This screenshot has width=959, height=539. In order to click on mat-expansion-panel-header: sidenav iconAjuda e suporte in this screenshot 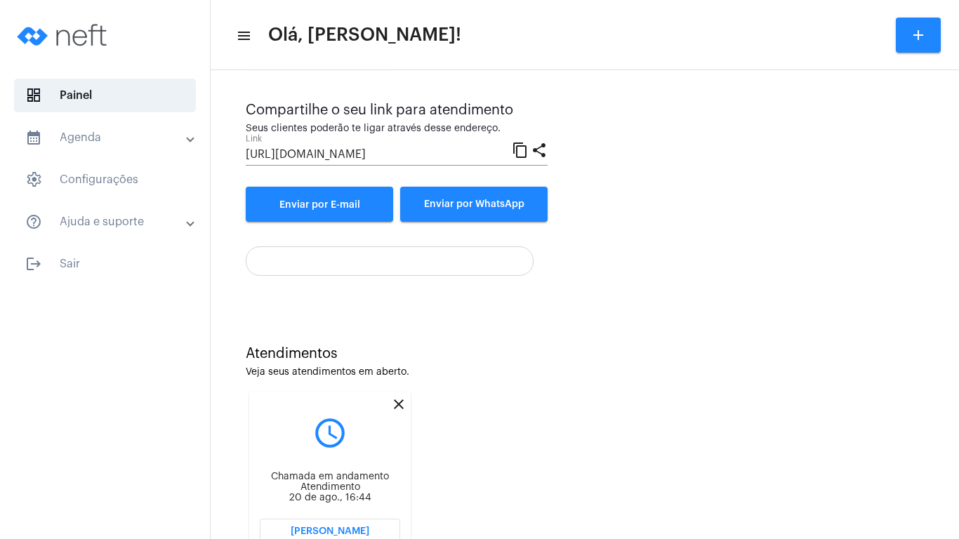, I will do `click(109, 222)`.